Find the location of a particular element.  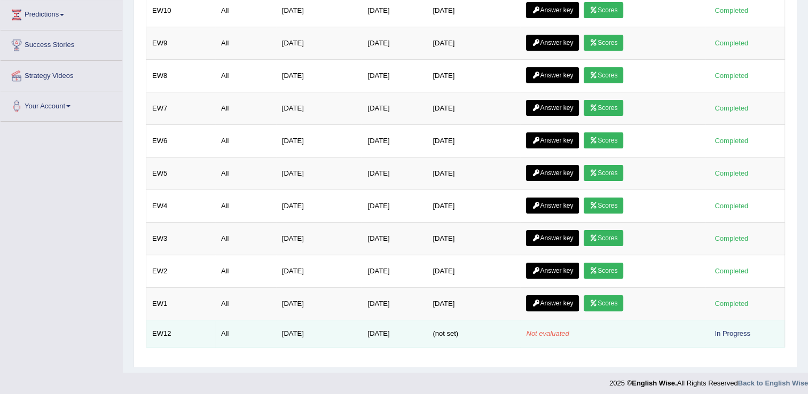

a: Success Stories is located at coordinates (61, 44).